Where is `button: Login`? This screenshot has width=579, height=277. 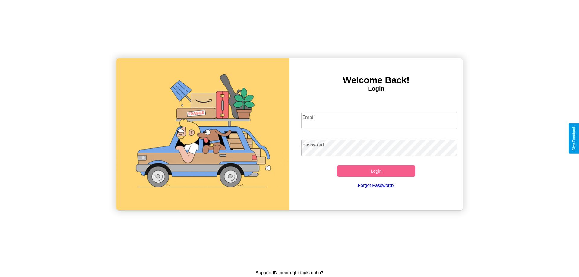
button: Login is located at coordinates (376, 171).